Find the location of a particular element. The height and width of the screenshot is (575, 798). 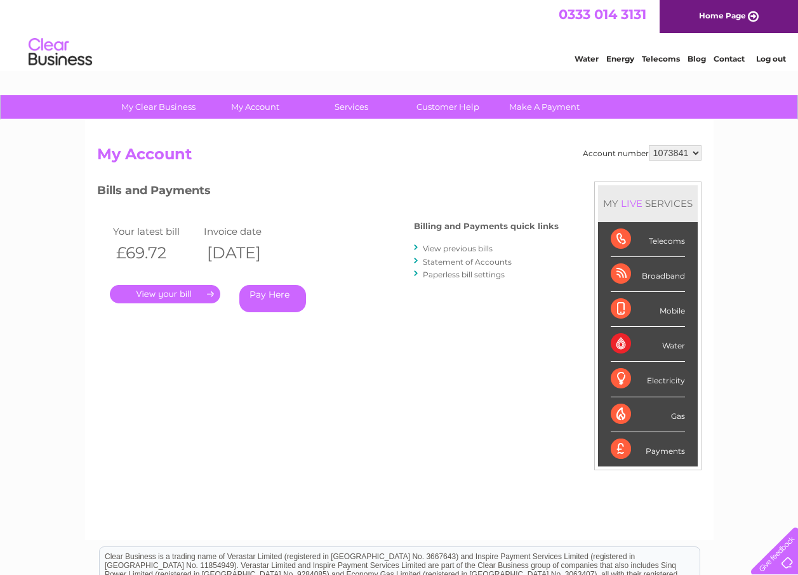

a: Customer Help is located at coordinates (448, 107).